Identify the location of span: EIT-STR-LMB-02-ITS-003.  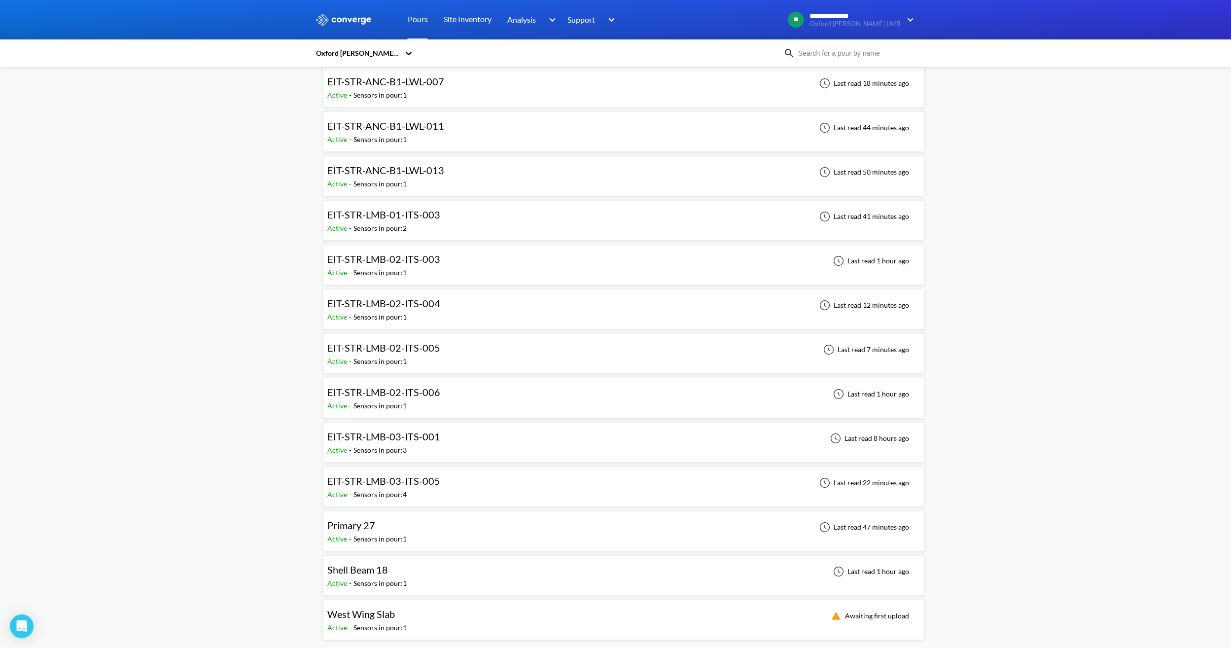
(384, 259).